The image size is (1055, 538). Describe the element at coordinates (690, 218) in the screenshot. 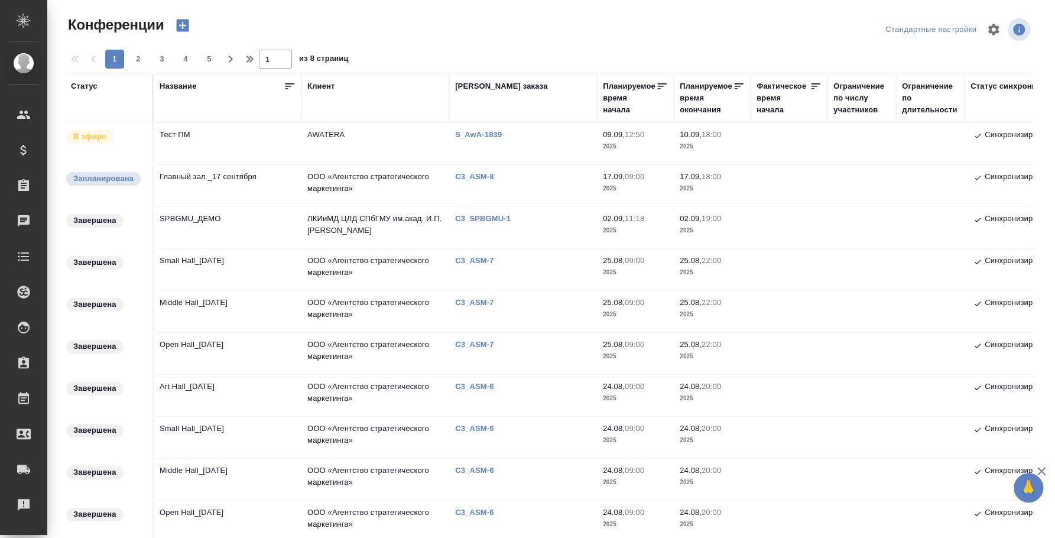

I see `p: 02.09,` at that location.